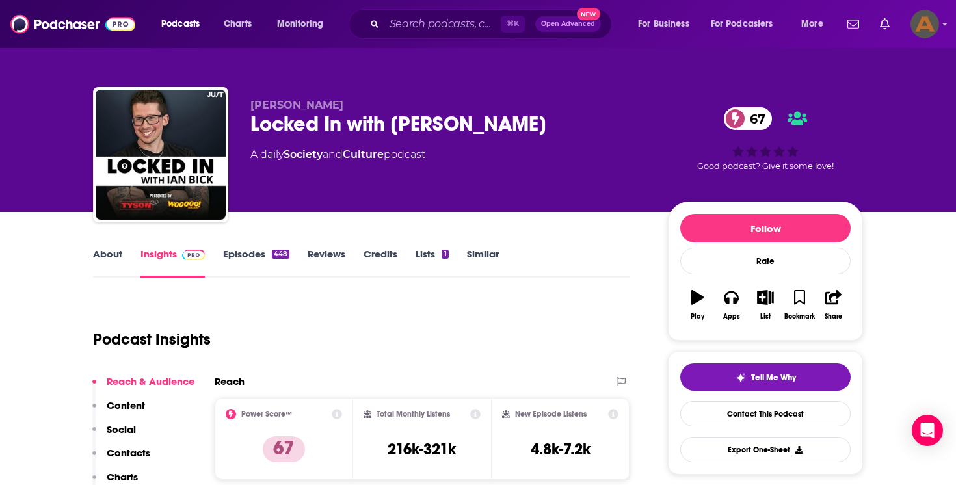 The width and height of the screenshot is (956, 485). What do you see at coordinates (512, 24) in the screenshot?
I see `span: ⌘ K` at bounding box center [512, 24].